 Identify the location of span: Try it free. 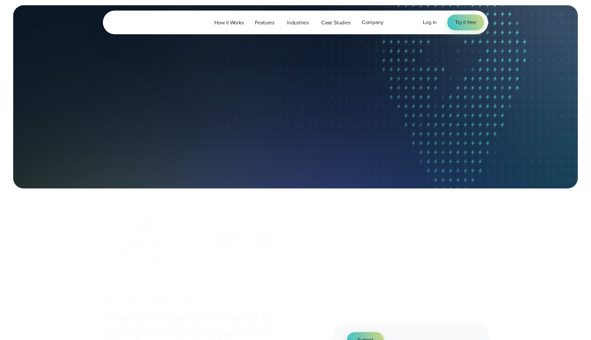
(466, 22).